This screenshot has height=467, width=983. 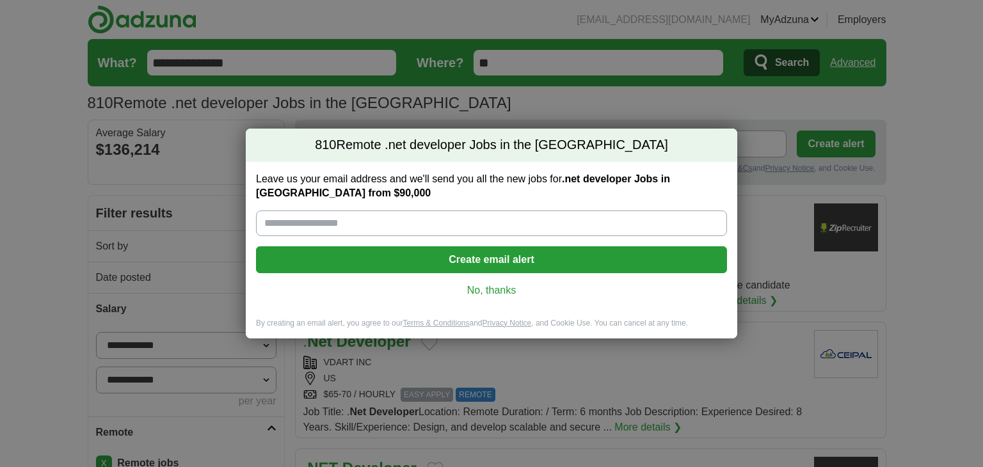 I want to click on a: Terms & Conditions, so click(x=436, y=323).